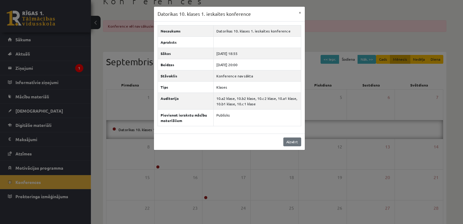  I want to click on th: Auditorija, so click(185, 101).